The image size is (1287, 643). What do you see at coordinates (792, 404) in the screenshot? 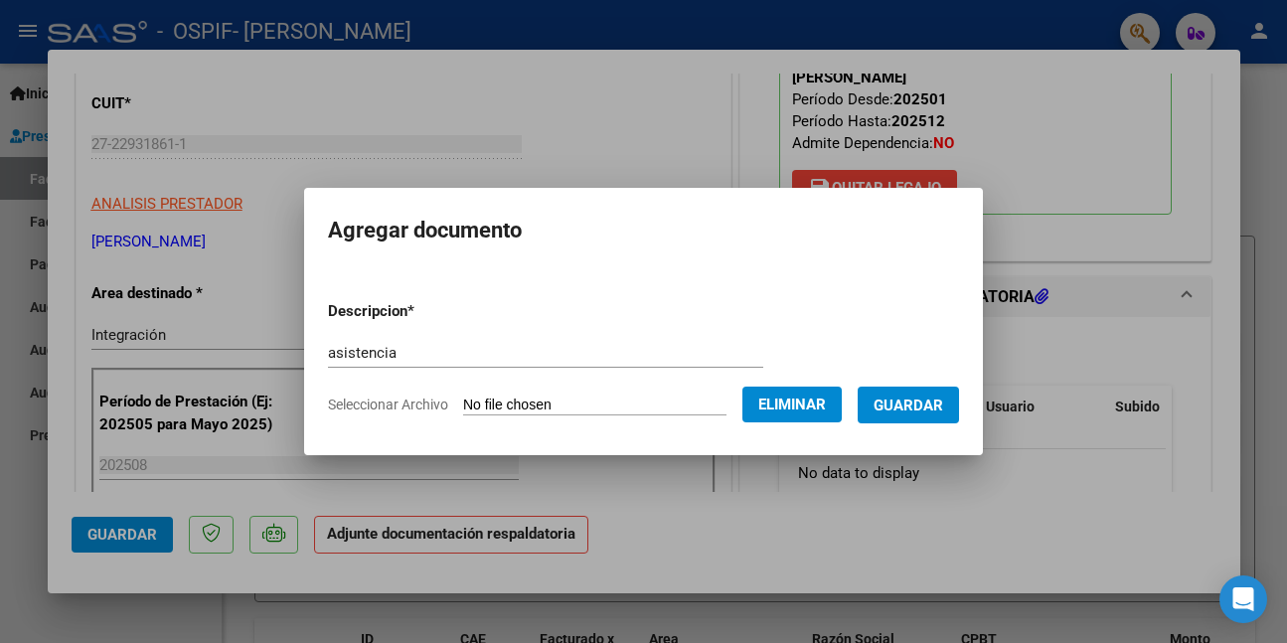
I see `span: Eliminar` at bounding box center [792, 404].